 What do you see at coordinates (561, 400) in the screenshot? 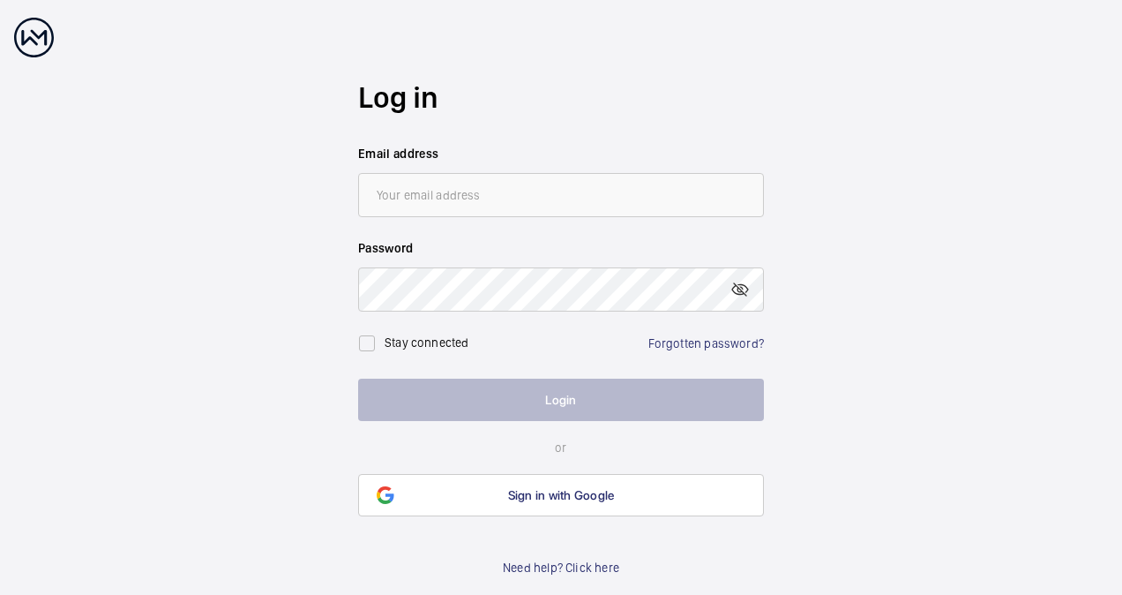
I see `button: Login` at bounding box center [561, 400].